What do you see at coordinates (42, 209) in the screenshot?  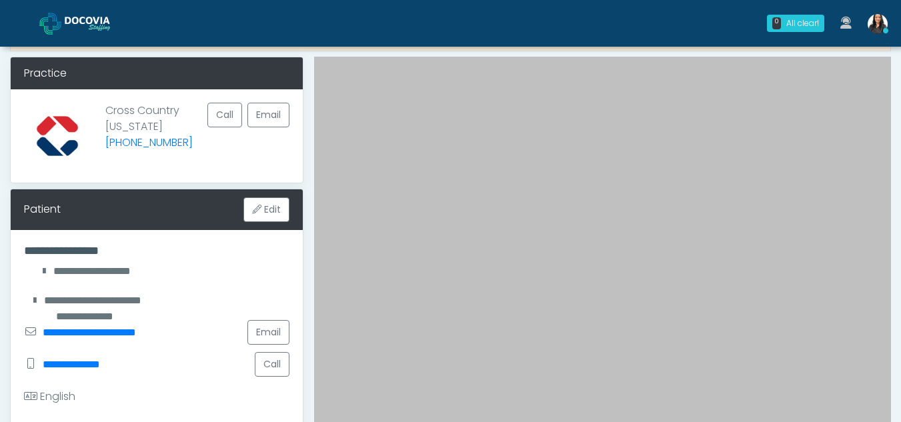 I see `div: Patient` at bounding box center [42, 209].